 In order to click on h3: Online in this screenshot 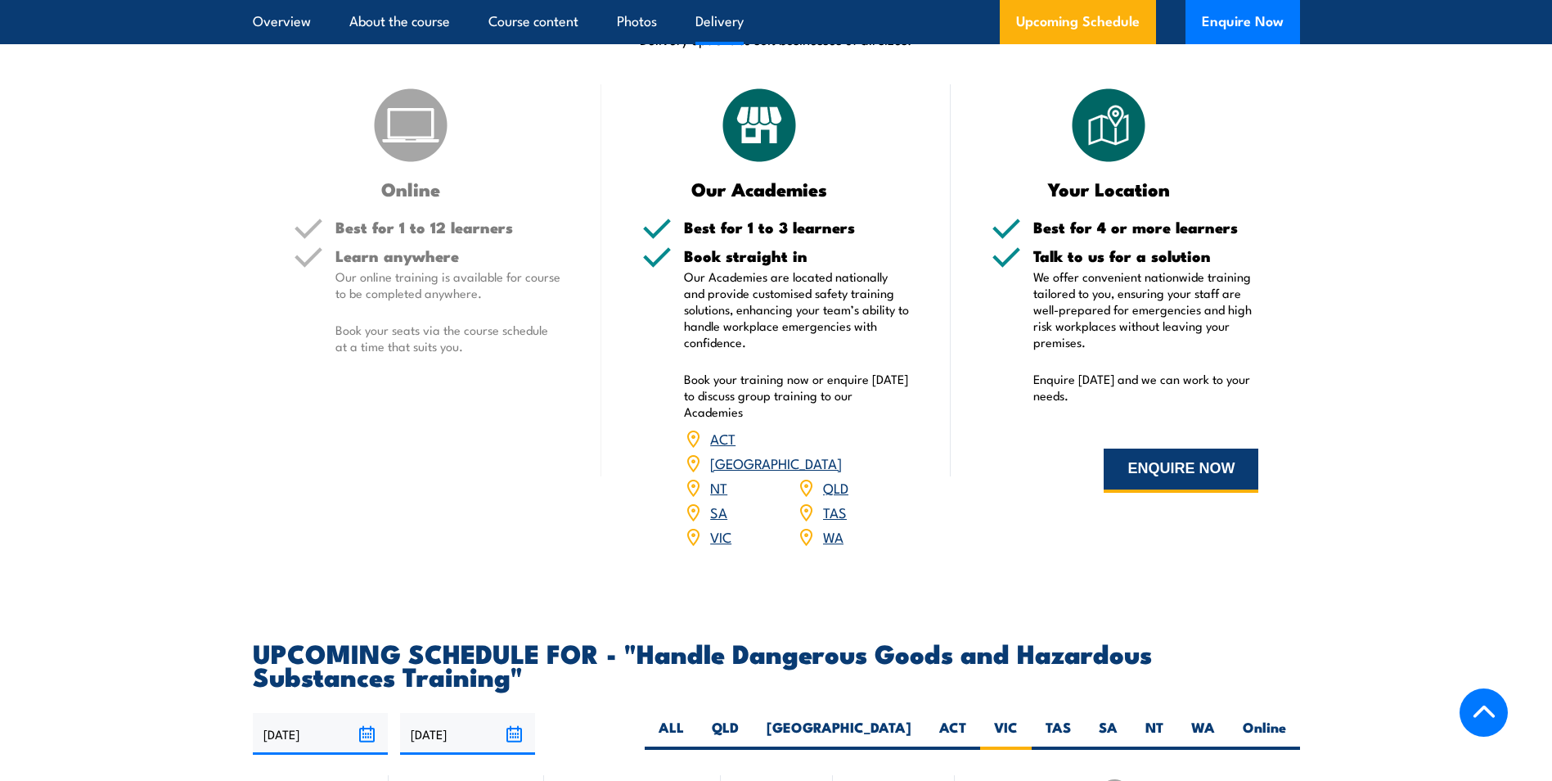, I will do `click(411, 188)`.